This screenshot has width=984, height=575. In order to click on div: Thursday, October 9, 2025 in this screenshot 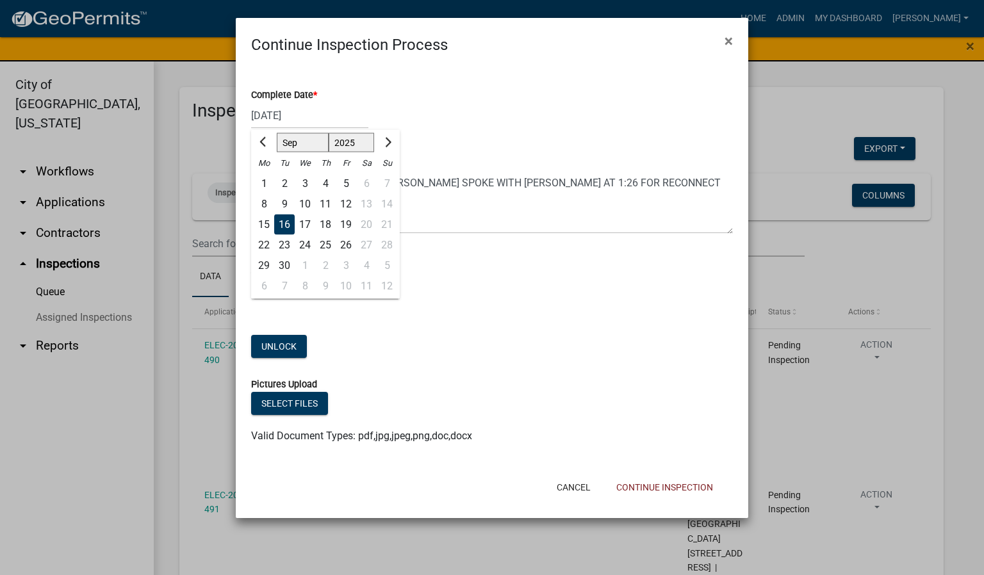, I will do `click(325, 286)`.